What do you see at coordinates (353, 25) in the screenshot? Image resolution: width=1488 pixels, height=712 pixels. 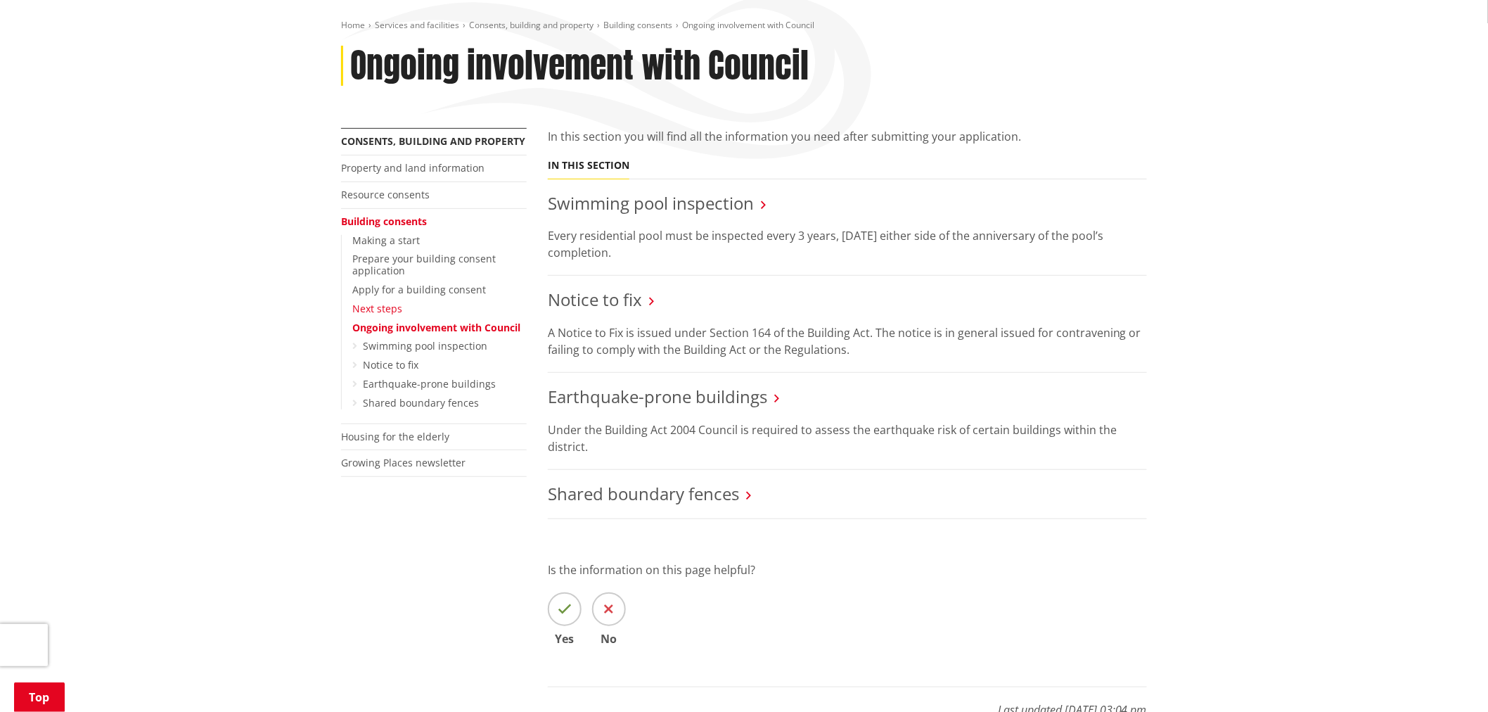 I see `a: Home` at bounding box center [353, 25].